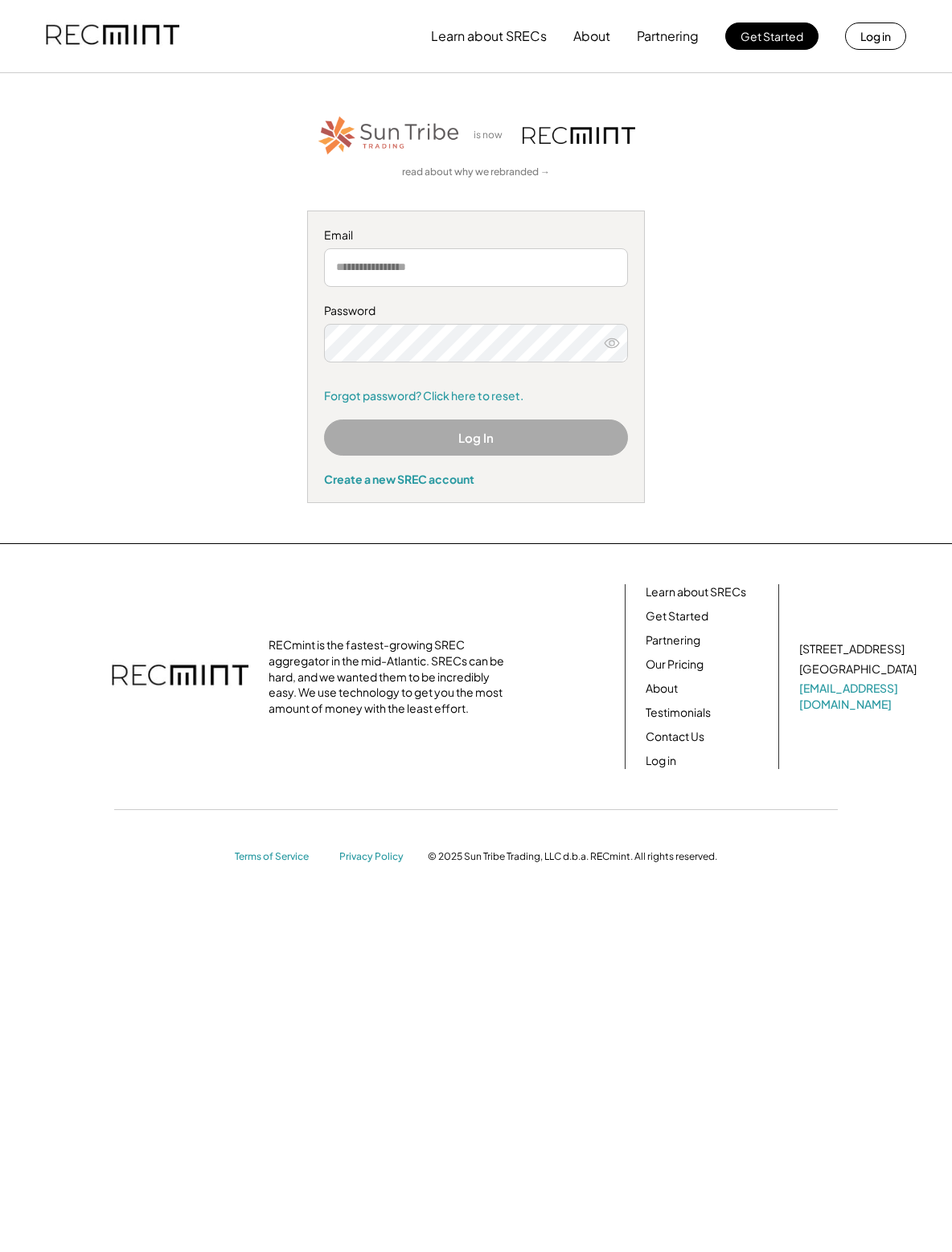 This screenshot has width=952, height=1252. I want to click on a: Testimonials, so click(678, 713).